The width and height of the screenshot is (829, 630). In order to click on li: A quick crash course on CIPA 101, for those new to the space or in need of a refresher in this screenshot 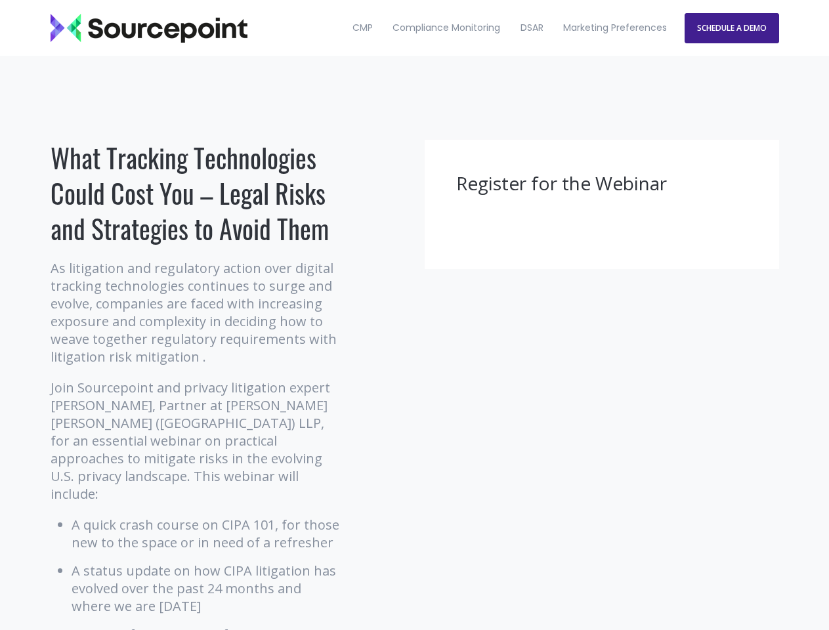, I will do `click(207, 534)`.